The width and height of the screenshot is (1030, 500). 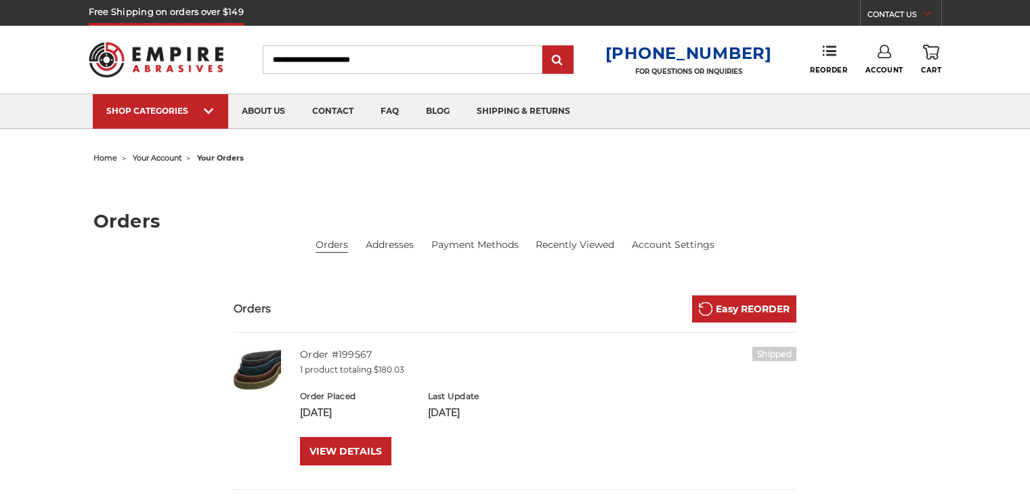 What do you see at coordinates (253, 309) in the screenshot?
I see `h3: Orders` at bounding box center [253, 309].